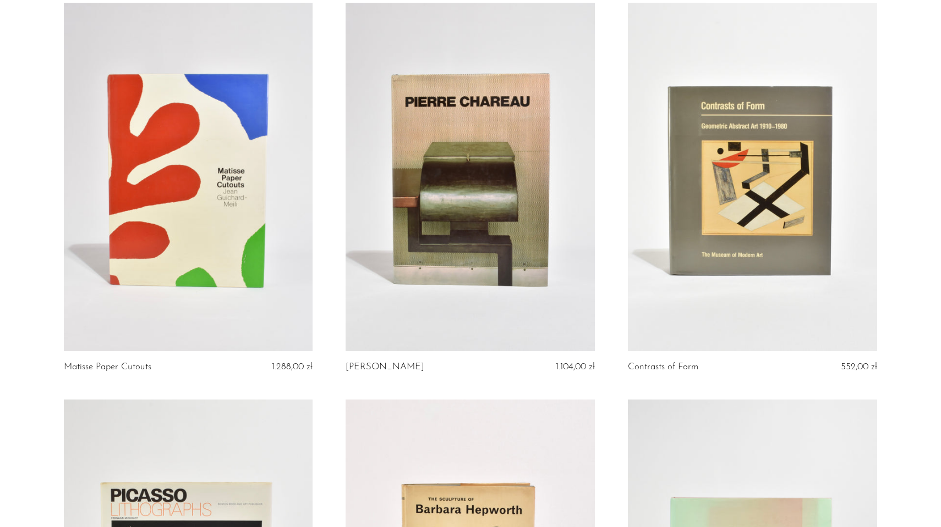  What do you see at coordinates (859, 367) in the screenshot?
I see `span: 552,00 zł` at bounding box center [859, 367].